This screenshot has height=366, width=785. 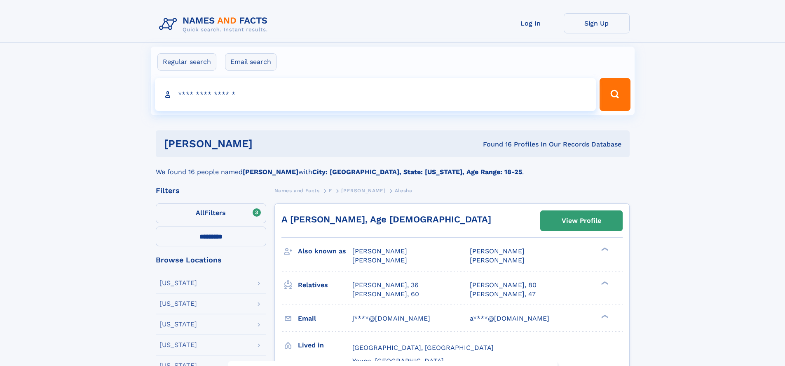 What do you see at coordinates (297, 190) in the screenshot?
I see `a: Names and Facts` at bounding box center [297, 190].